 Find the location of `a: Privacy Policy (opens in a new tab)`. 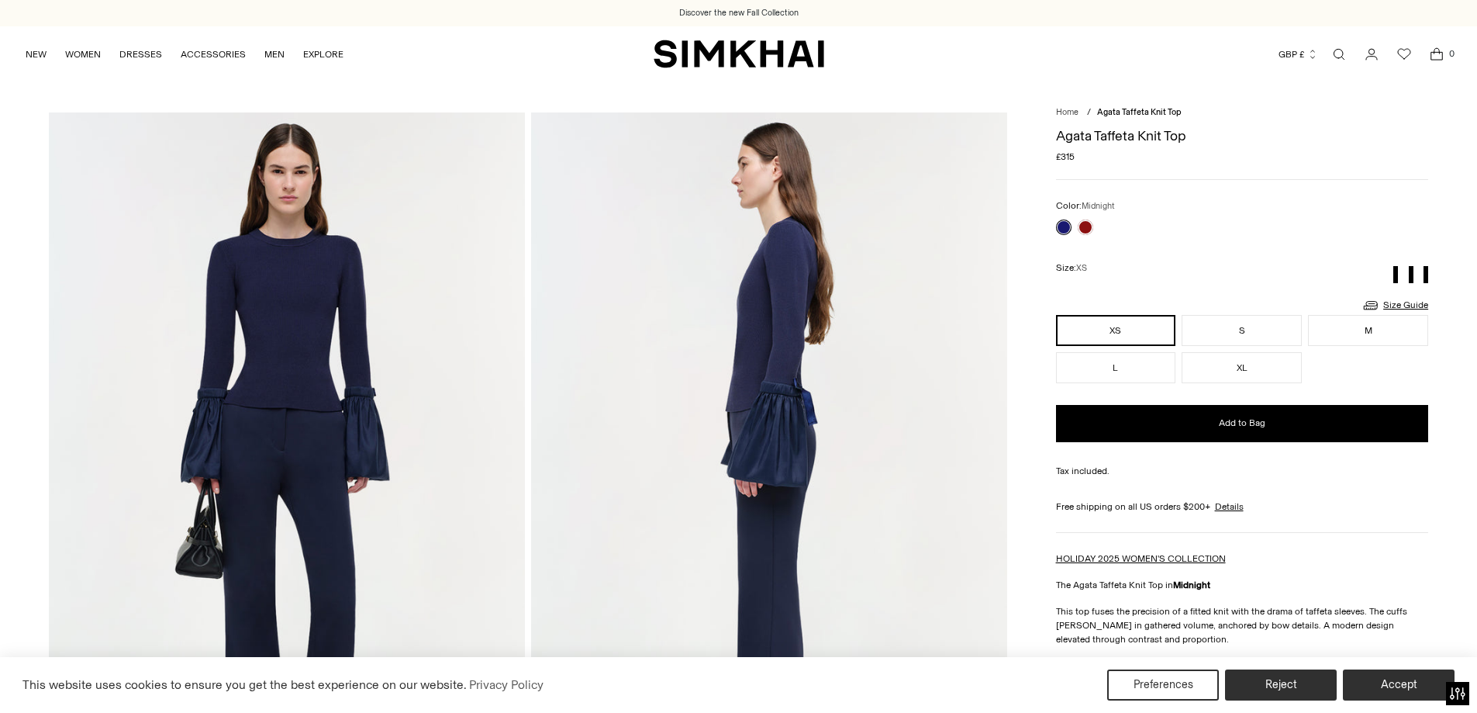

a: Privacy Policy (opens in a new tab) is located at coordinates (506, 685).